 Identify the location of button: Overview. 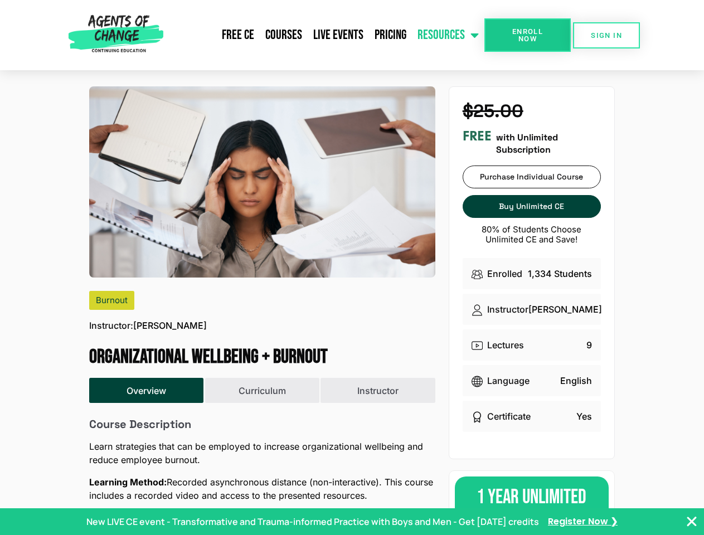
(146, 391).